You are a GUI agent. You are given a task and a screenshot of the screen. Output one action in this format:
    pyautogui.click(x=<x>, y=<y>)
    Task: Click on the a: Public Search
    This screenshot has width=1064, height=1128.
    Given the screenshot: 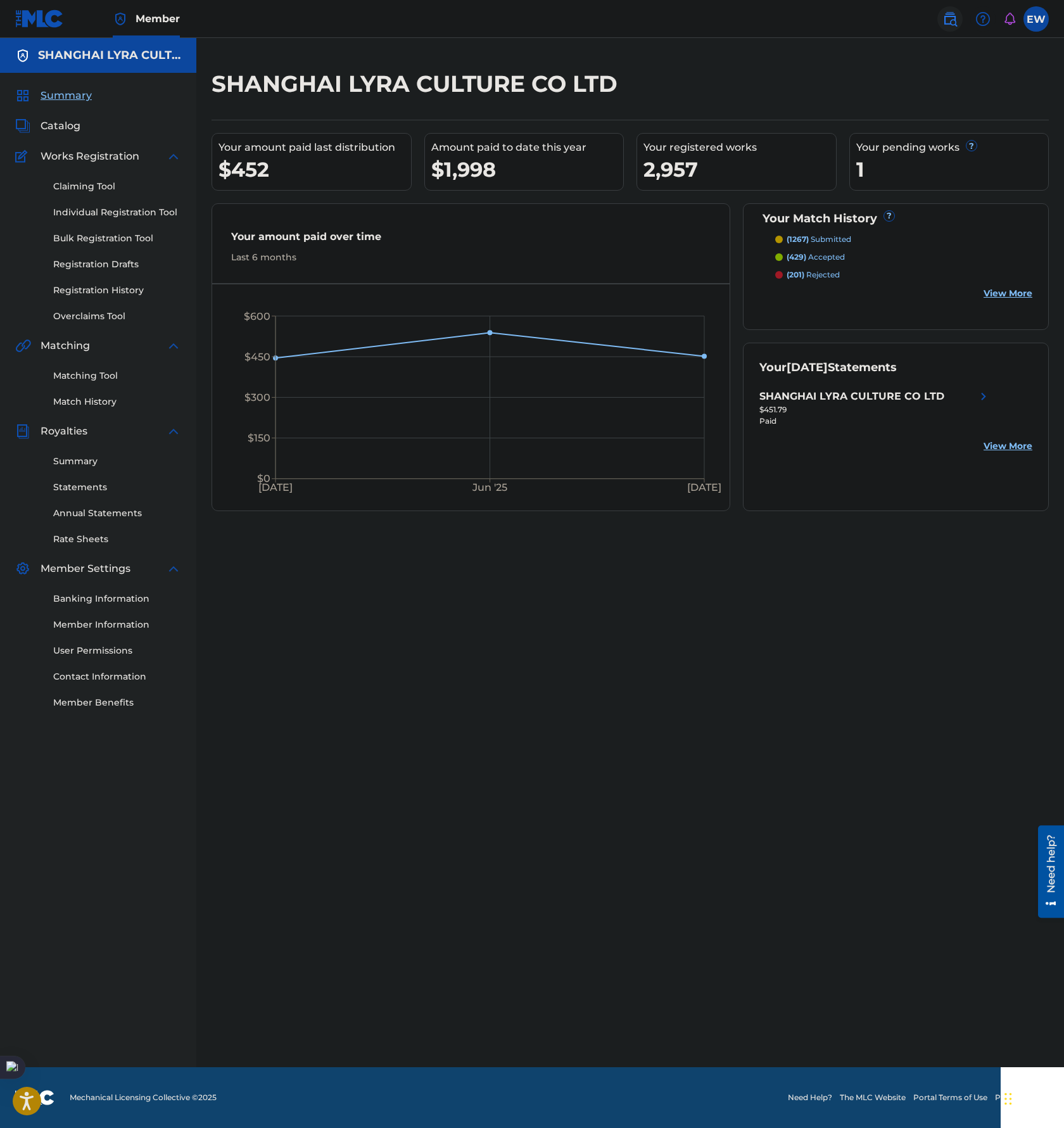 What is the action you would take?
    pyautogui.click(x=950, y=19)
    